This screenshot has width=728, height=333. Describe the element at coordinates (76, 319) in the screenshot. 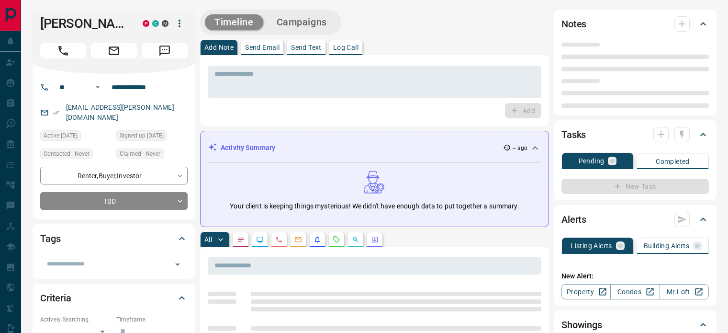

I see `p: Actively Searching:` at that location.